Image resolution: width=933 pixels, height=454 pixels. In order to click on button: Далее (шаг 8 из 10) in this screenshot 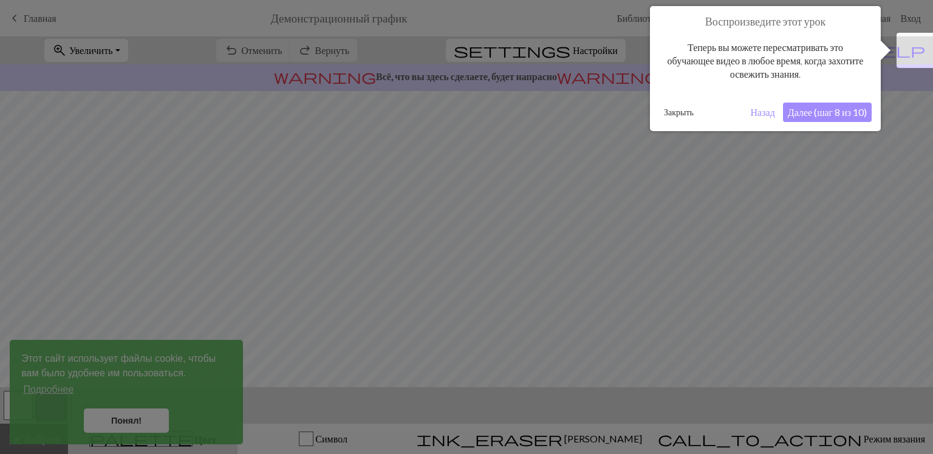, I will do `click(827, 112)`.